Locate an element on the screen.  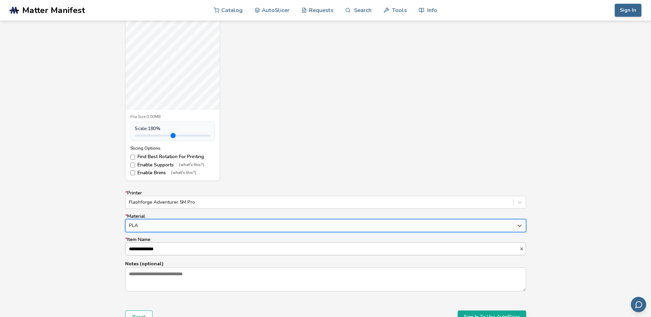
input: *Item Name is located at coordinates (322, 249).